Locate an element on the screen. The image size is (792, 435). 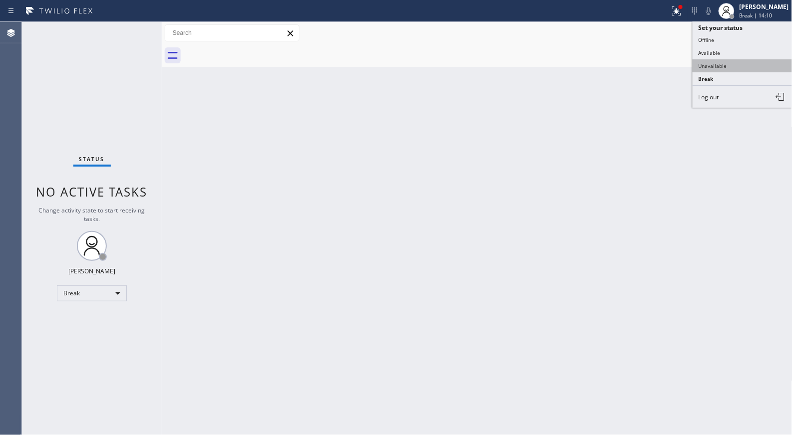
div: Break is located at coordinates (92, 293).